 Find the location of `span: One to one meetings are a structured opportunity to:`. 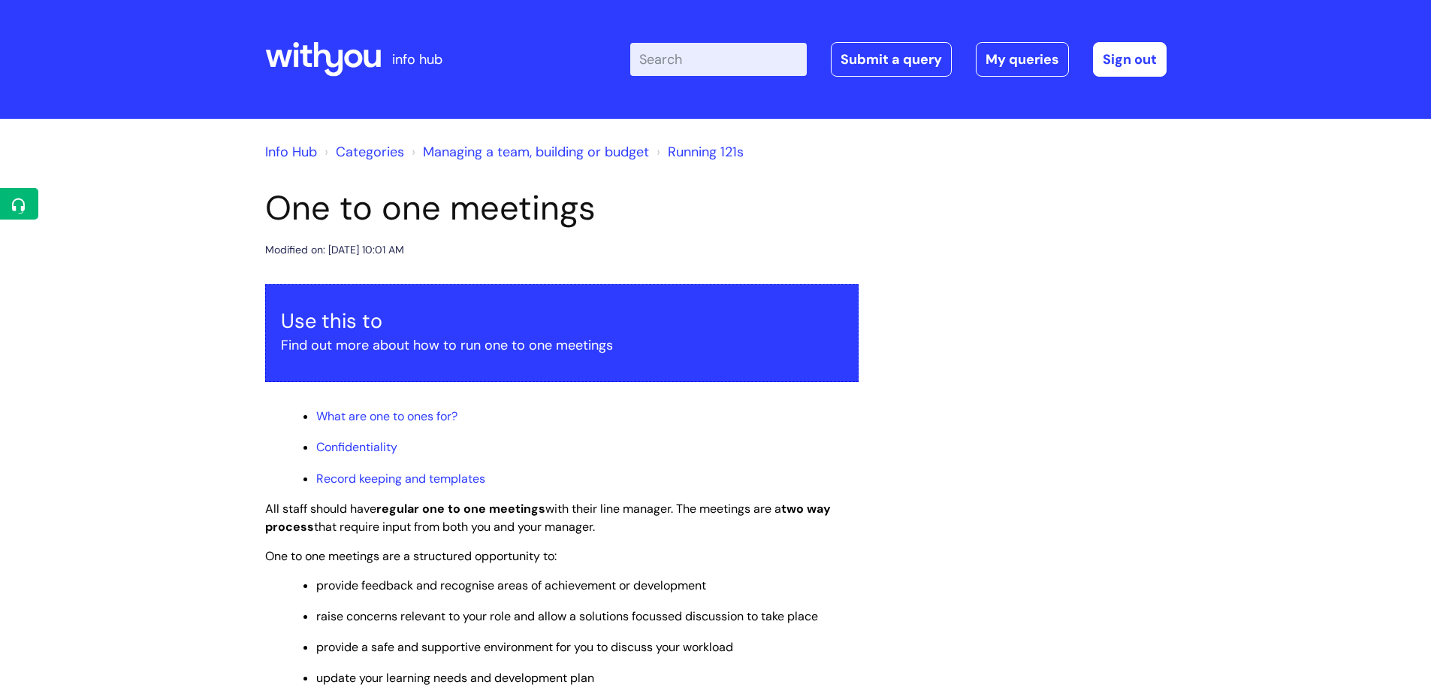

span: One to one meetings are a structured opportunity to: is located at coordinates (411, 555).